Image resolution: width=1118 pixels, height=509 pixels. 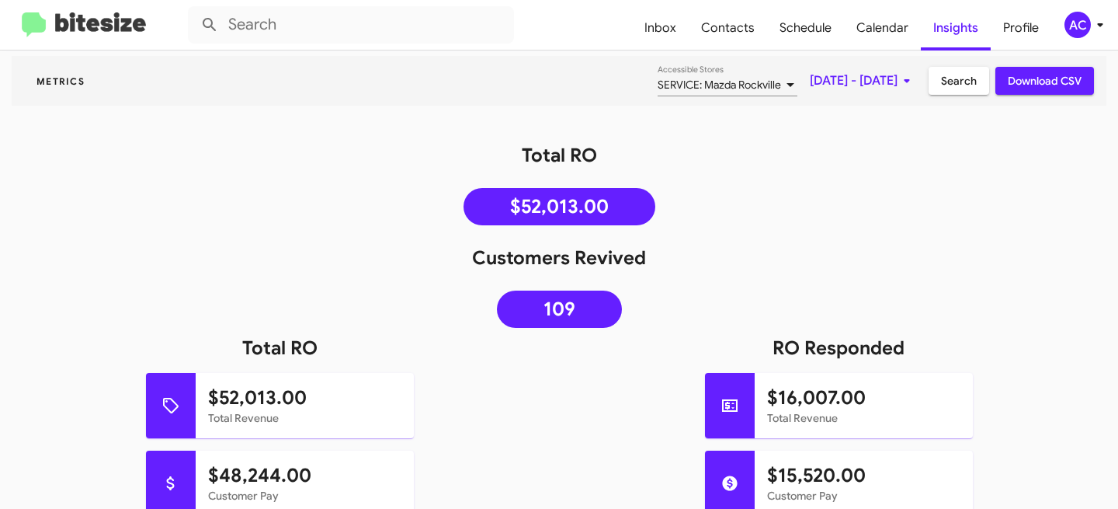 What do you see at coordinates (351, 25) in the screenshot?
I see `input: Search` at bounding box center [351, 25].